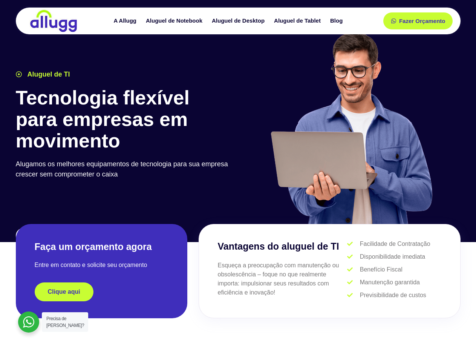 This screenshot has width=476, height=362. What do you see at coordinates (126, 21) in the screenshot?
I see `a: A Allugg` at bounding box center [126, 21].